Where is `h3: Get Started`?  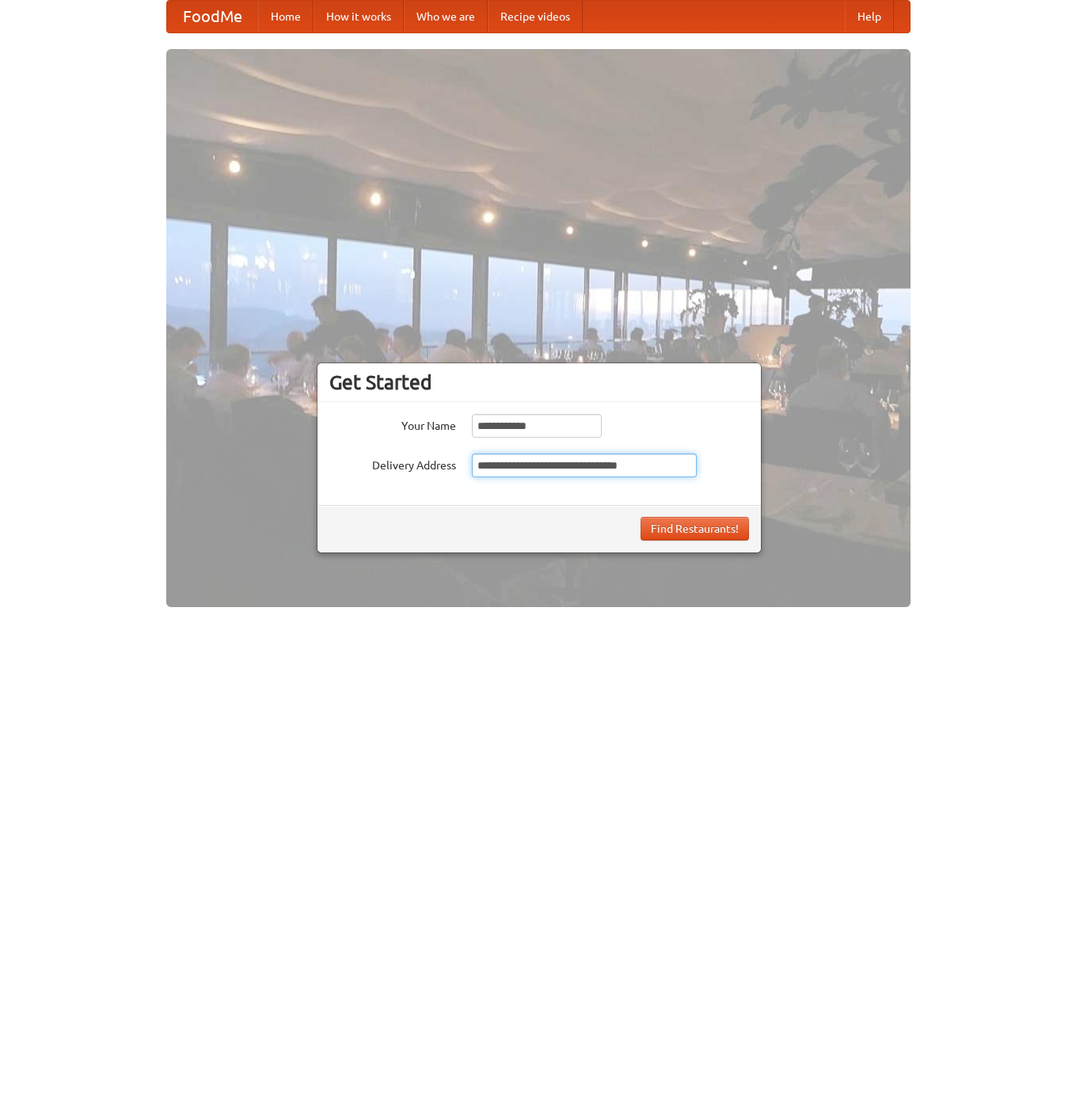
h3: Get Started is located at coordinates (540, 383).